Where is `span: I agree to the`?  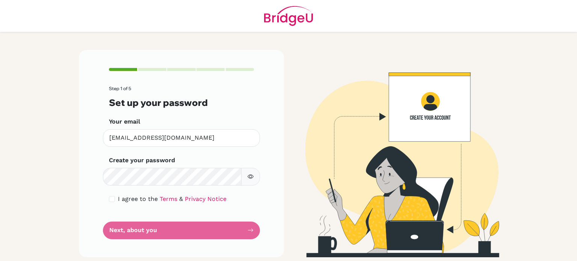
span: I agree to the is located at coordinates (138, 199).